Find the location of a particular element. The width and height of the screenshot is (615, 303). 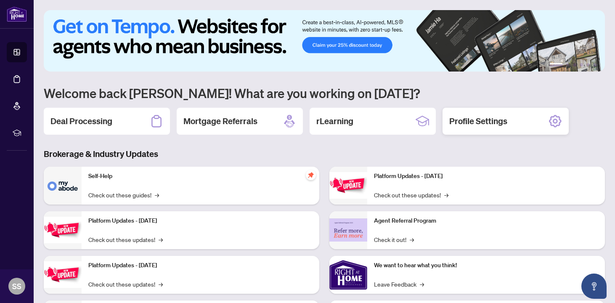

button: 1 is located at coordinates (557, 65).